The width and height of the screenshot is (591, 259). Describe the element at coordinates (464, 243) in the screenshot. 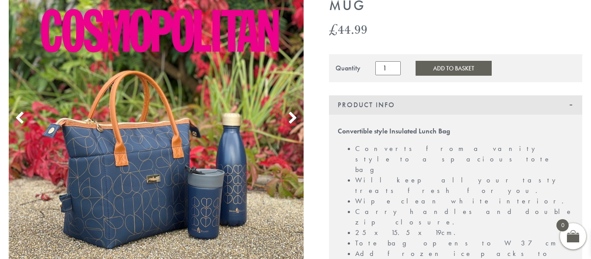

I see `li: Tote bag opens to W 37cm` at that location.